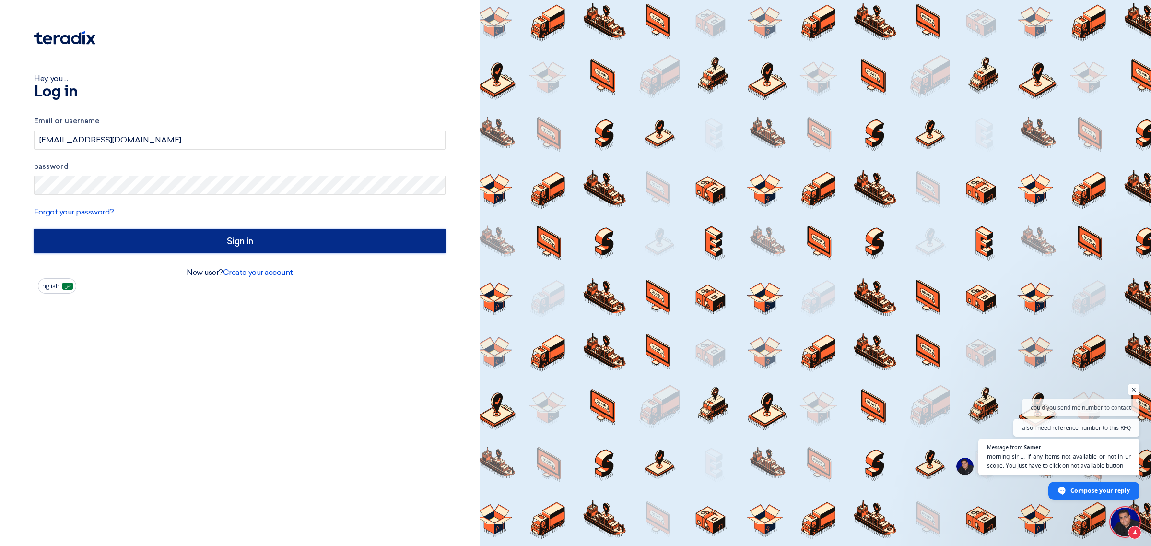 Image resolution: width=1151 pixels, height=546 pixels. What do you see at coordinates (56, 92) in the screenshot?
I see `font: Log in` at bounding box center [56, 92].